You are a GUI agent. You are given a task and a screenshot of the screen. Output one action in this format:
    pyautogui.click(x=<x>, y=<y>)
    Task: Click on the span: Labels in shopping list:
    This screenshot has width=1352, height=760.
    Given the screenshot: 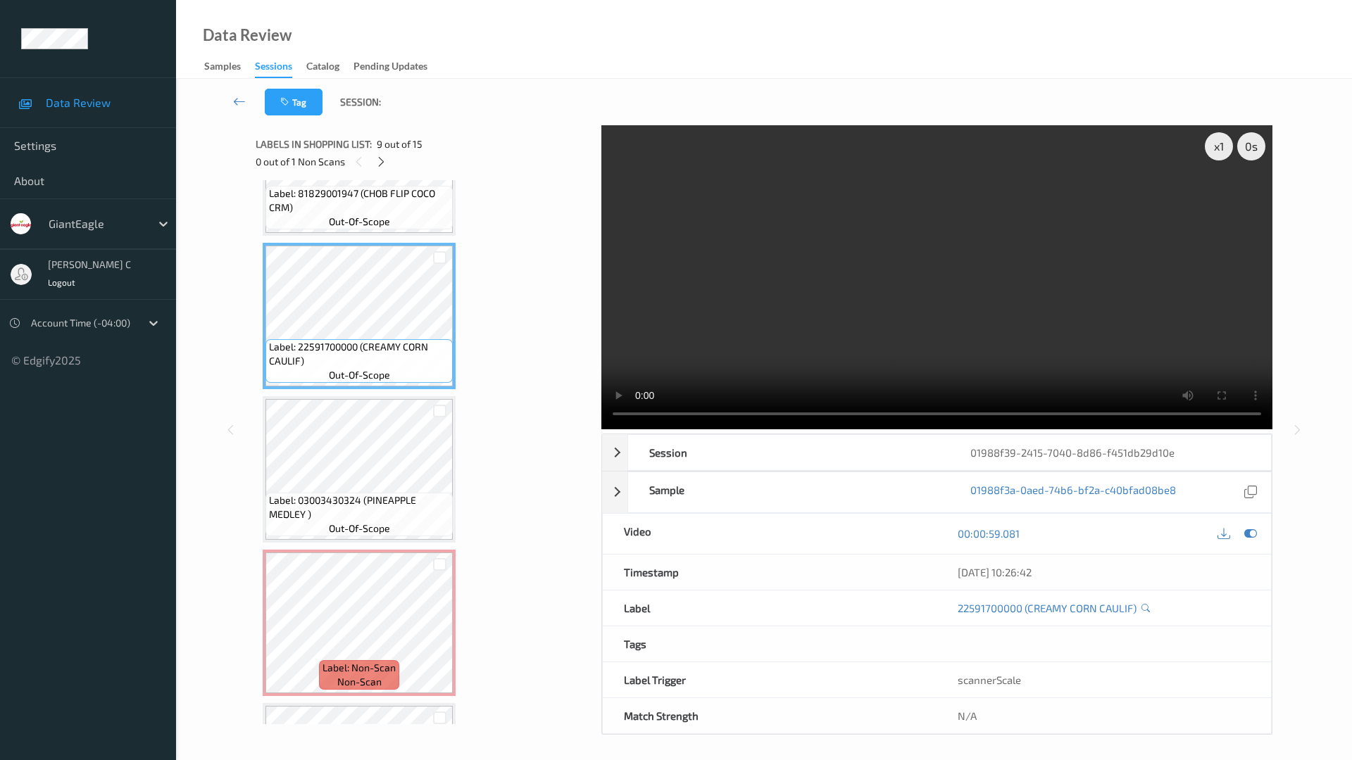 What is the action you would take?
    pyautogui.click(x=313, y=144)
    